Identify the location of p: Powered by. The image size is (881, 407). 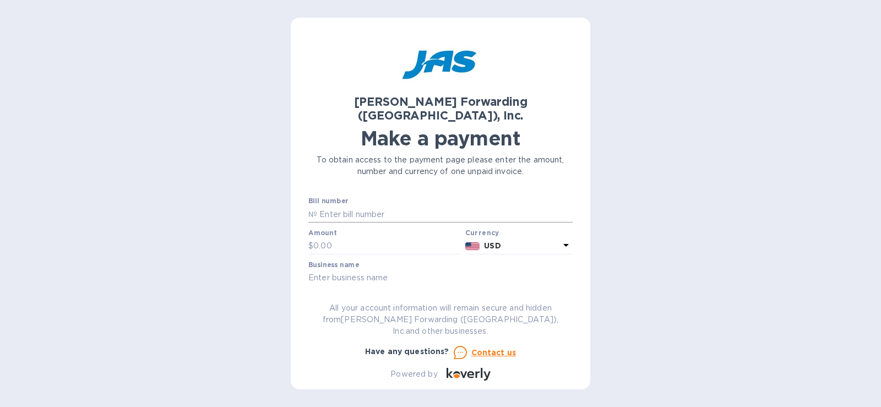
(413, 374).